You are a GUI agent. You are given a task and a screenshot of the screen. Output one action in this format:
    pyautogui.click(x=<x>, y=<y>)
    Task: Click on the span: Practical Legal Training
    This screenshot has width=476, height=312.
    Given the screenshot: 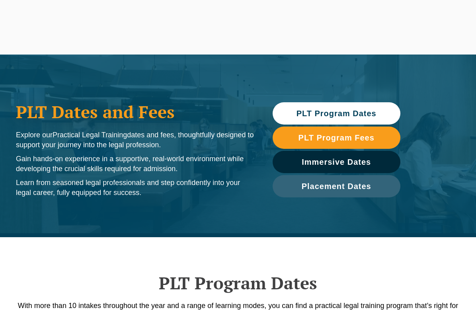 What is the action you would take?
    pyautogui.click(x=89, y=135)
    